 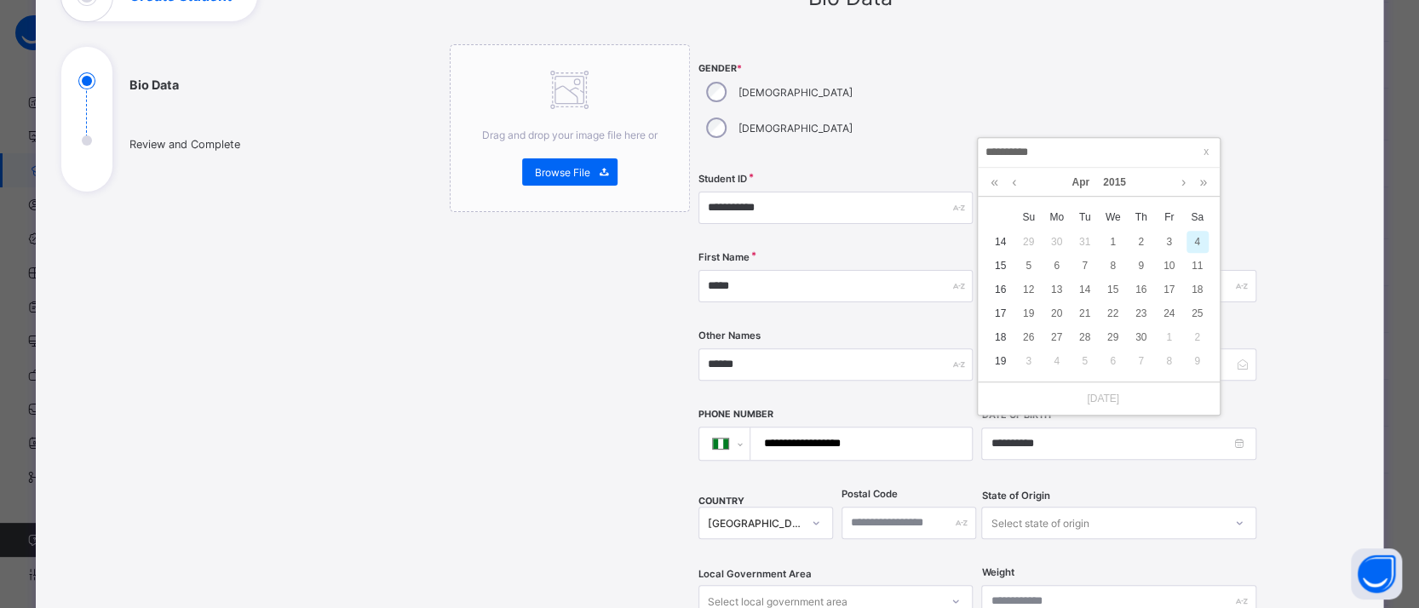 I want to click on div: 19, so click(x=1029, y=313).